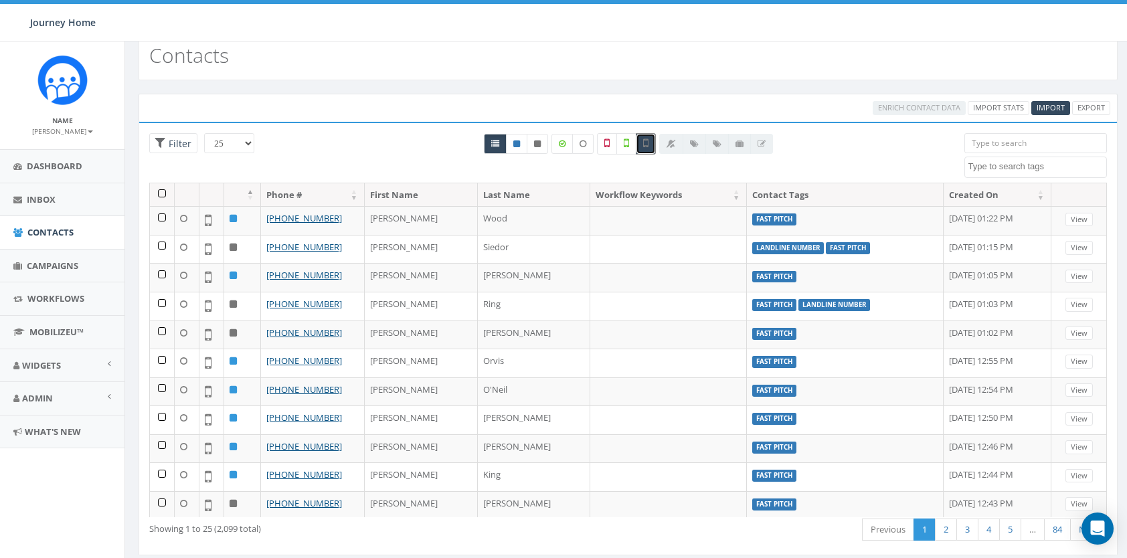 The height and width of the screenshot is (558, 1127). I want to click on label: Data Enriched, so click(562, 144).